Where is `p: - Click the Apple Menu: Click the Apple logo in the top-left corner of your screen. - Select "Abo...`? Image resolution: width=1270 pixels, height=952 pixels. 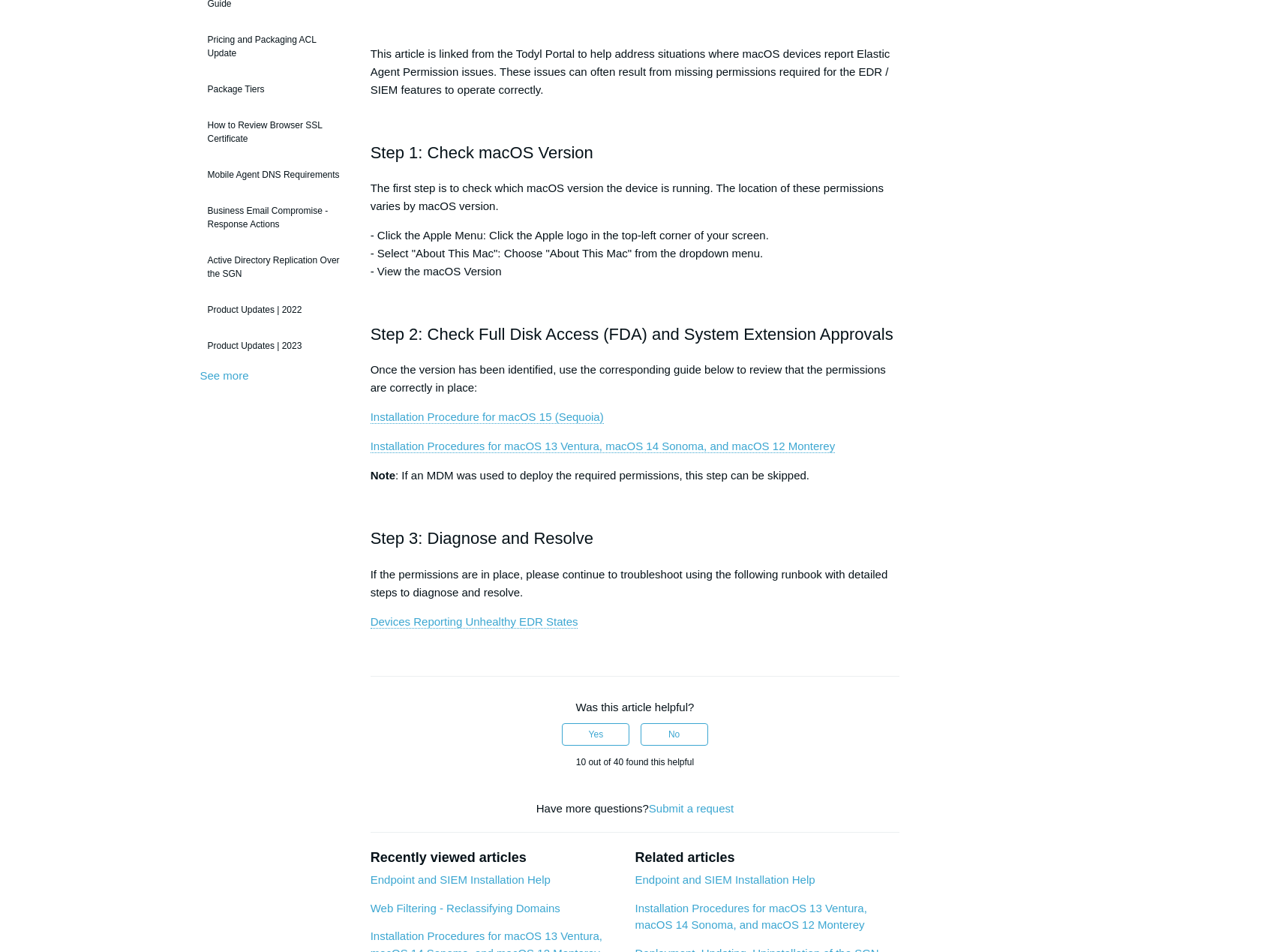 p: - Click the Apple Menu: Click the Apple logo in the top-left corner of your screen. - Select "Abo... is located at coordinates (635, 254).